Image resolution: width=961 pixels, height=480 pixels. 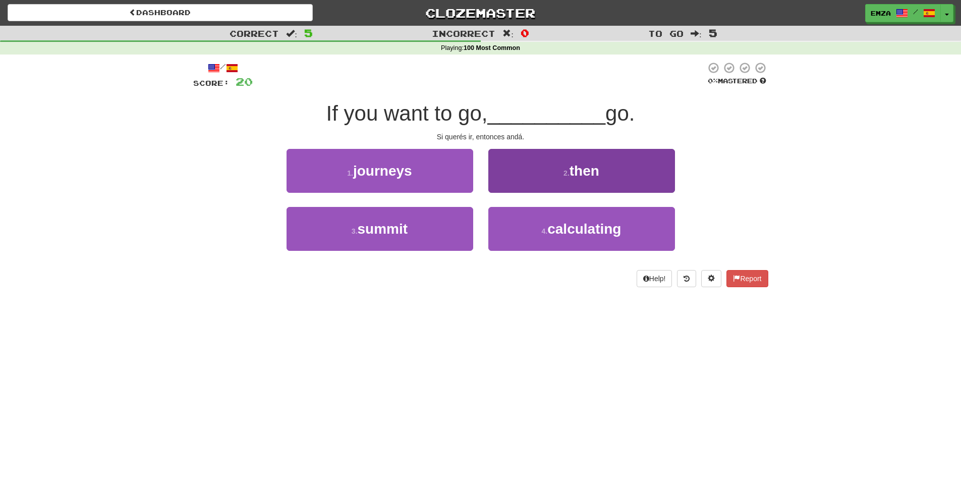 I want to click on span: summit, so click(x=383, y=228).